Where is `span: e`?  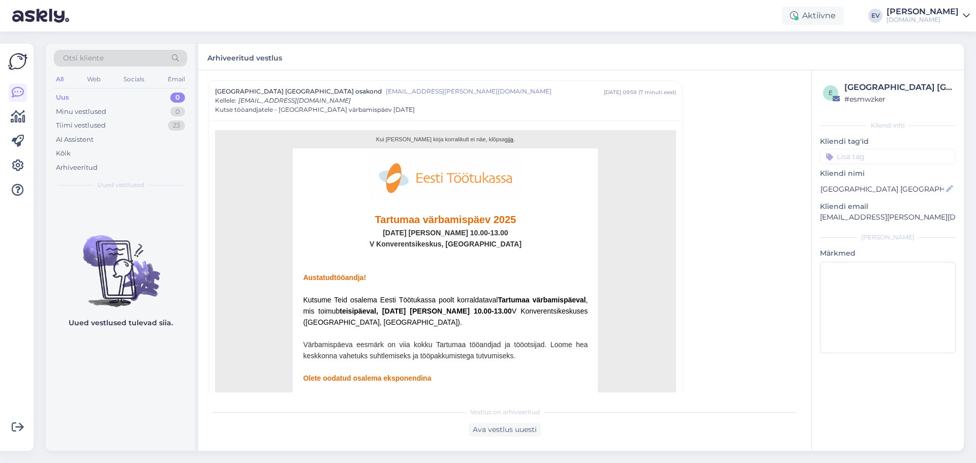
span: e is located at coordinates (831, 93).